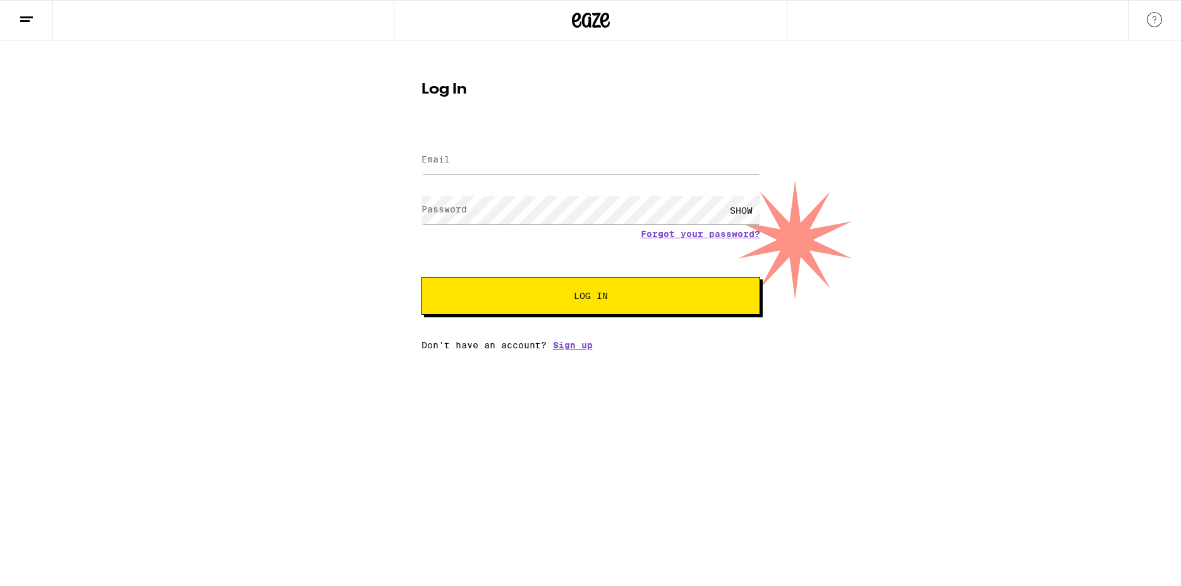 The width and height of the screenshot is (1181, 586). What do you see at coordinates (444, 209) in the screenshot?
I see `label: Password` at bounding box center [444, 209].